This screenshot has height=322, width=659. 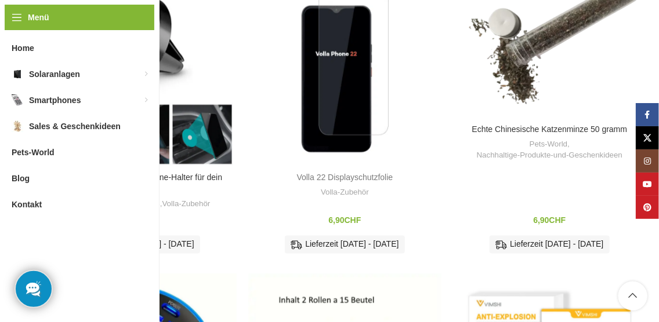 What do you see at coordinates (20, 179) in the screenshot?
I see `span: Blog` at bounding box center [20, 179].